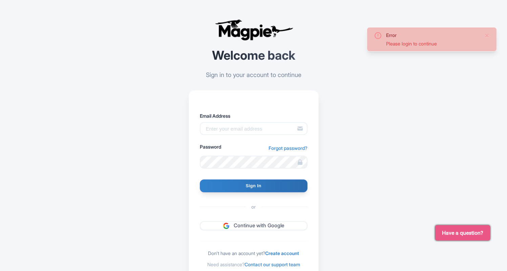  What do you see at coordinates (433, 43) in the screenshot?
I see `div: Please login to continue` at bounding box center [433, 43].